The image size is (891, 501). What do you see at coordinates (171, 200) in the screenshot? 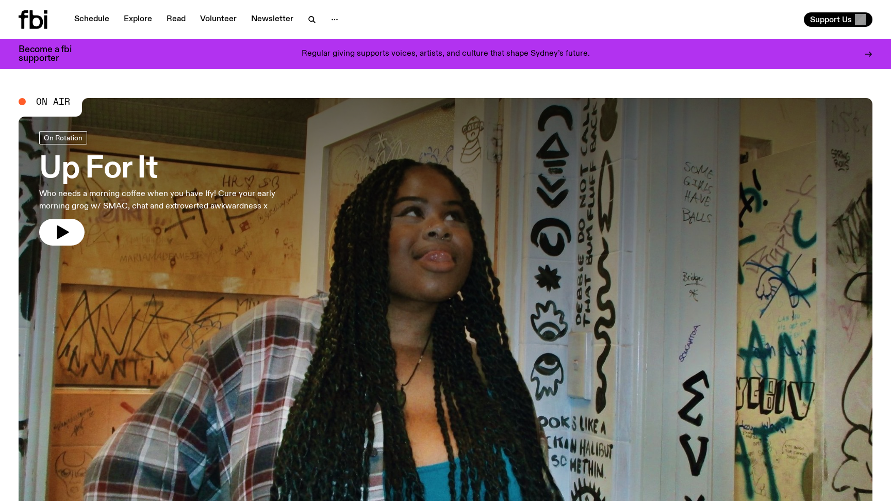
I see `p: Who needs a morning coffee when you have Ify! Cure your early morning grog w/ SMAC, chat and extr...` at bounding box center [171, 200].